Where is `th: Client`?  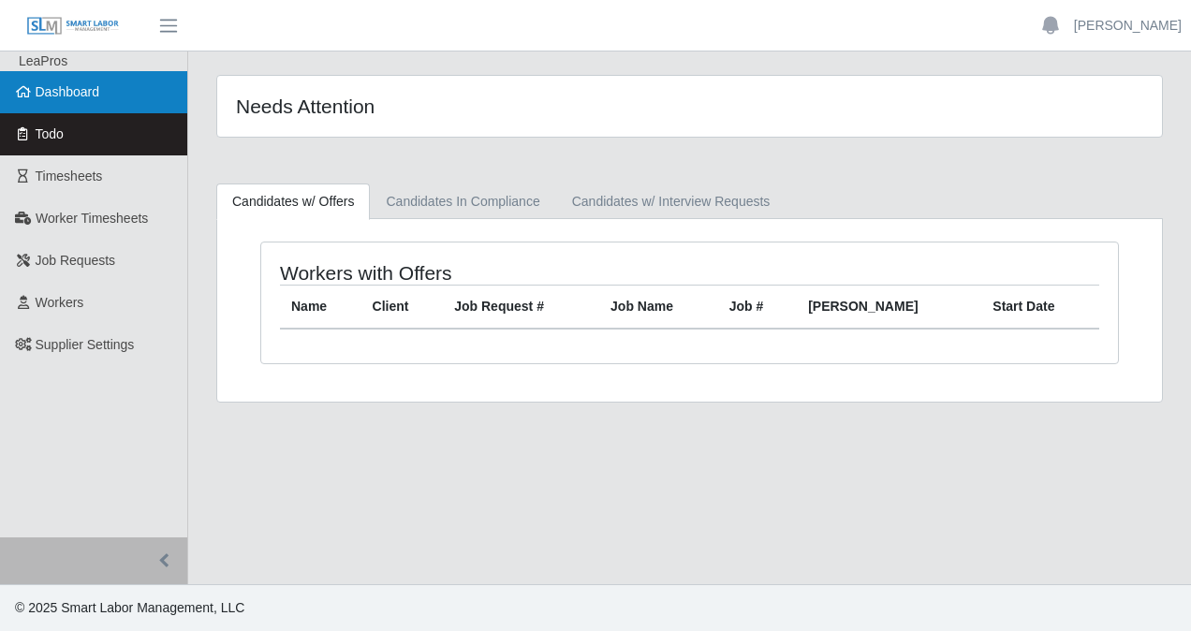
th: Client is located at coordinates (403, 307).